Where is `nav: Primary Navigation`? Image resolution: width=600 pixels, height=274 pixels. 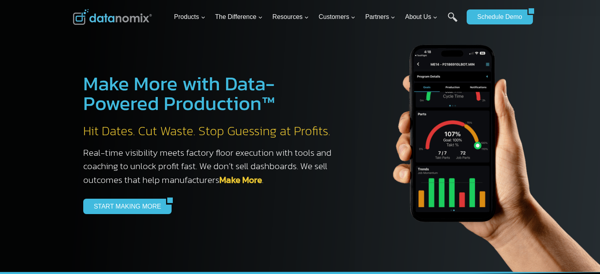 nav: Primary Navigation is located at coordinates (317, 17).